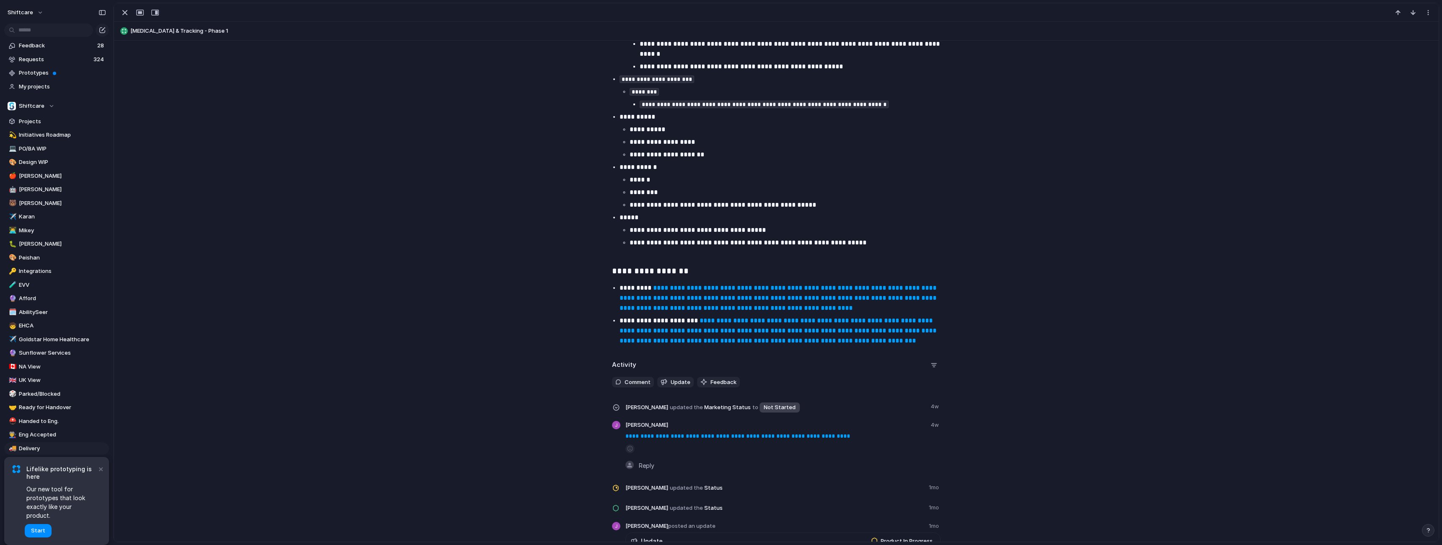 The width and height of the screenshot is (1442, 545). What do you see at coordinates (57, 258) in the screenshot?
I see `a: 🎨Peishan` at bounding box center [57, 258].